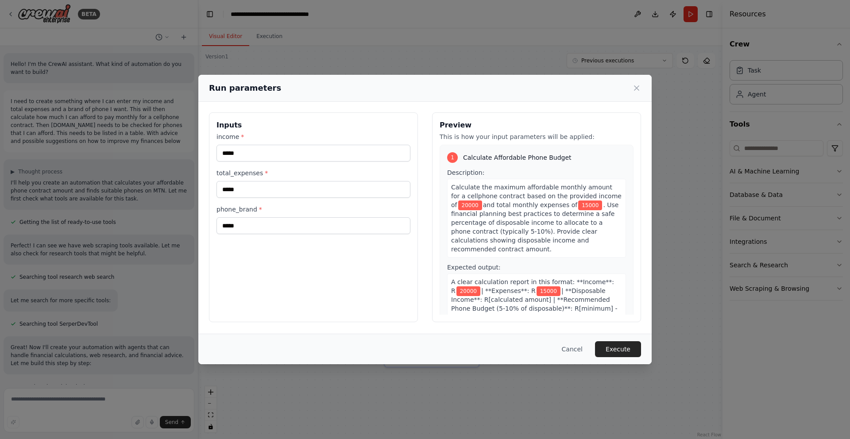 This screenshot has width=850, height=439. What do you see at coordinates (532, 286) in the screenshot?
I see `span: A clear calculation report in this format: **Income**: R` at bounding box center [532, 286].